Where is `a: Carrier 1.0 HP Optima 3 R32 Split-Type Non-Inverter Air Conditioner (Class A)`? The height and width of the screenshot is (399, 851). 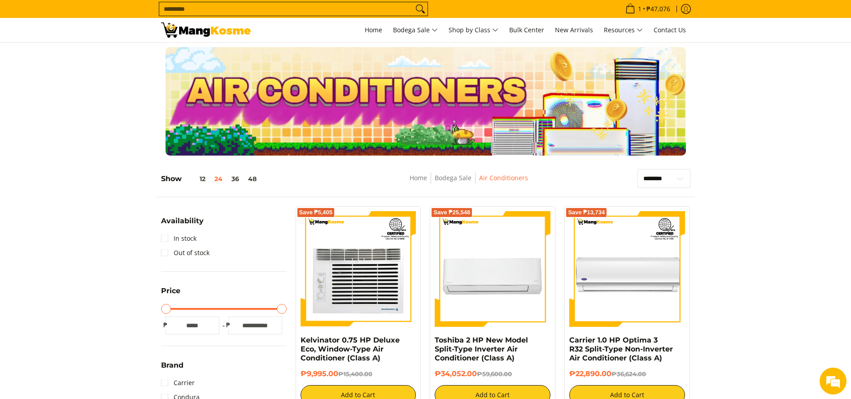
a: Carrier 1.0 HP Optima 3 R32 Split-Type Non-Inverter Air Conditioner (Class A) is located at coordinates (621, 349).